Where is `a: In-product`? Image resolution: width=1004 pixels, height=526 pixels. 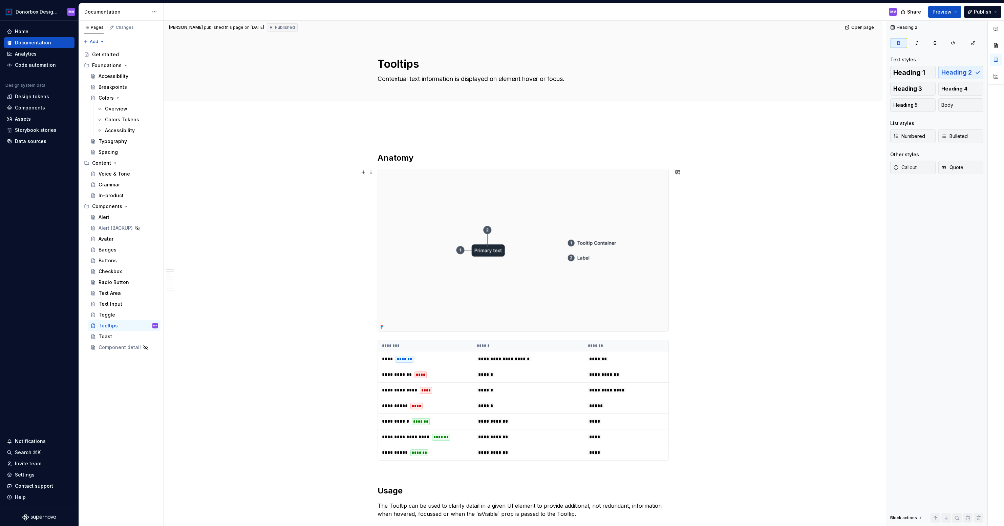
a: In-product is located at coordinates (124, 195).